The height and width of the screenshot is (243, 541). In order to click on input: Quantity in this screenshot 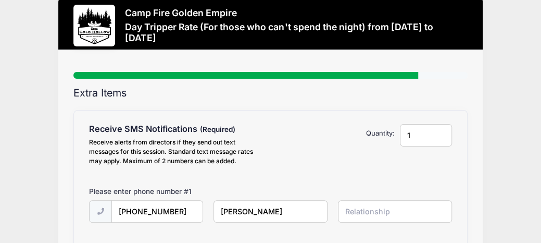, I will do `click(426, 135)`.